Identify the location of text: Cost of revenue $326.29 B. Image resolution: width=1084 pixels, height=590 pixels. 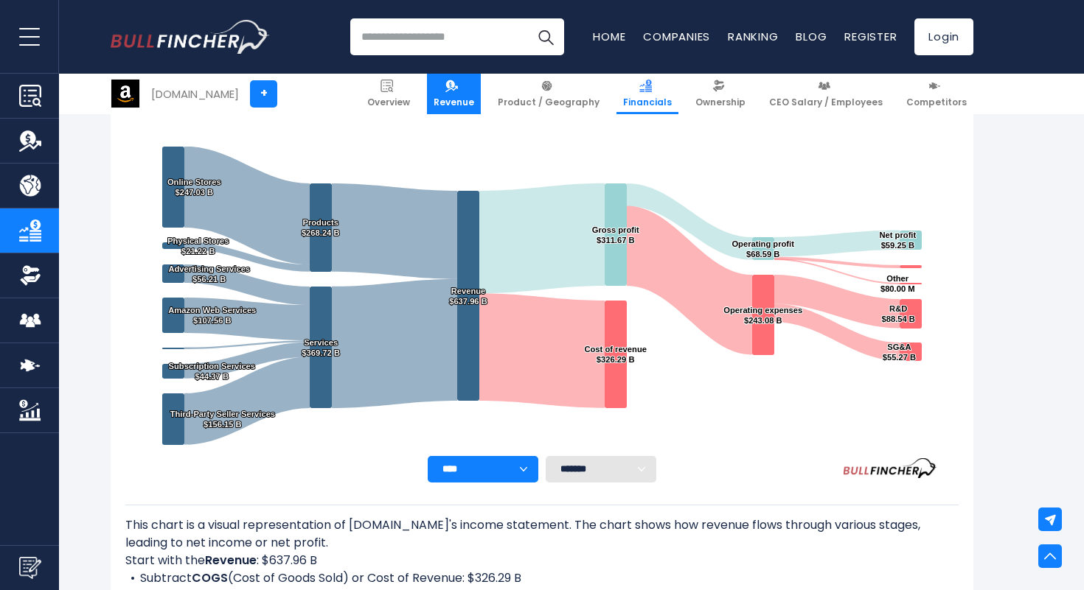
(615, 355).